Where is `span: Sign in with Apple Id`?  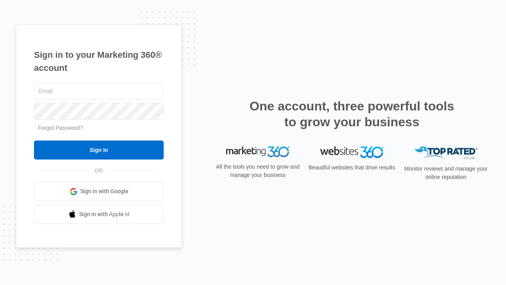 span: Sign in with Apple Id is located at coordinates (104, 214).